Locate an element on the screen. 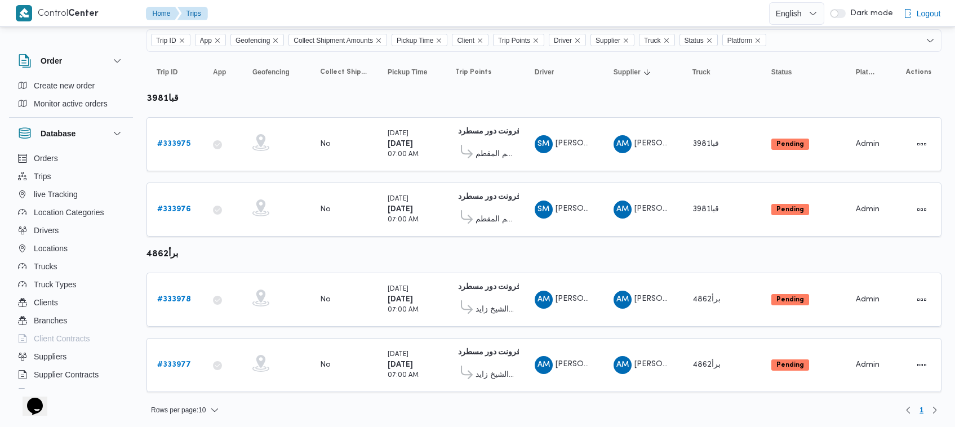 The width and height of the screenshot is (955, 427). span: Client is located at coordinates (470, 40).